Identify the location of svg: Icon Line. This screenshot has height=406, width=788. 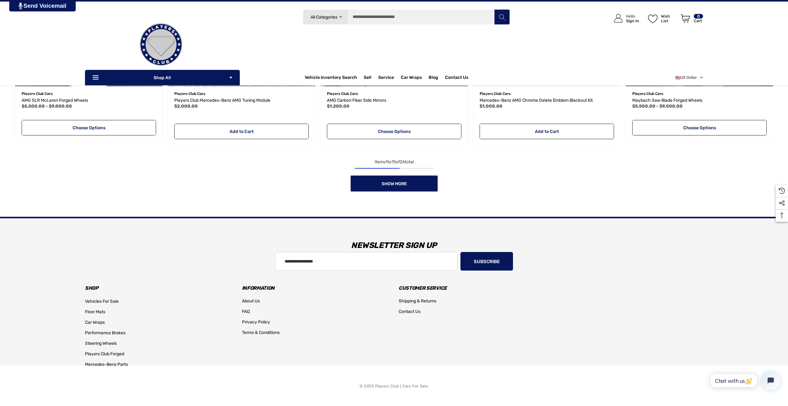
(96, 78).